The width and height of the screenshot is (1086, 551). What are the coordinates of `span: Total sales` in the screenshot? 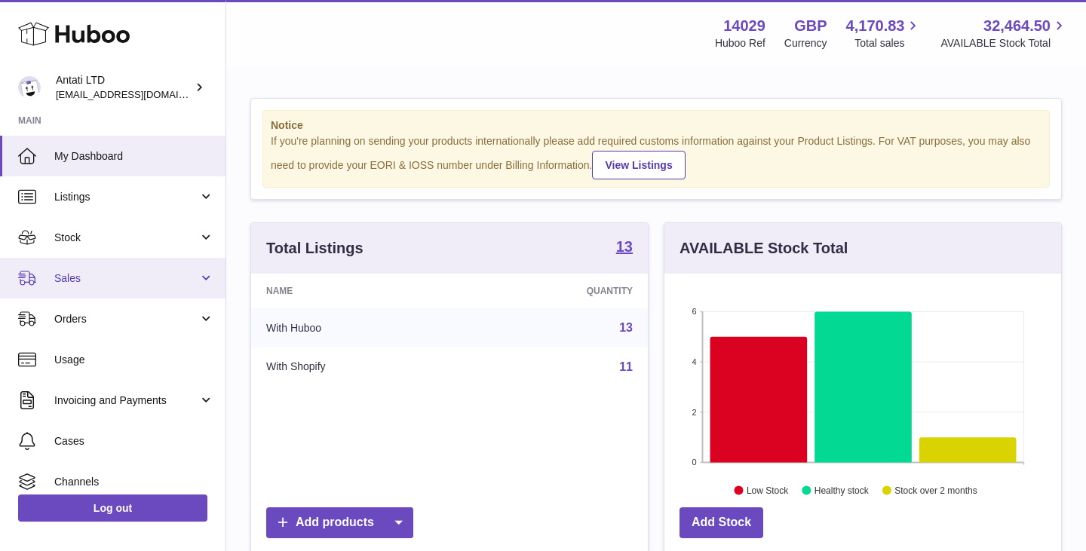 It's located at (888, 43).